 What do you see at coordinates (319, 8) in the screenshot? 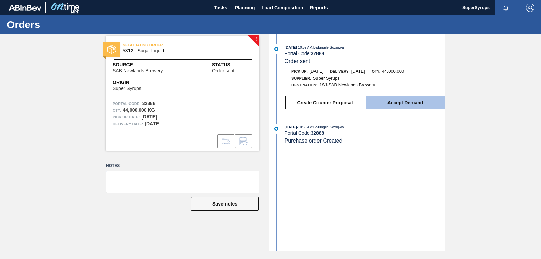
I see `span: Reports` at bounding box center [319, 8].